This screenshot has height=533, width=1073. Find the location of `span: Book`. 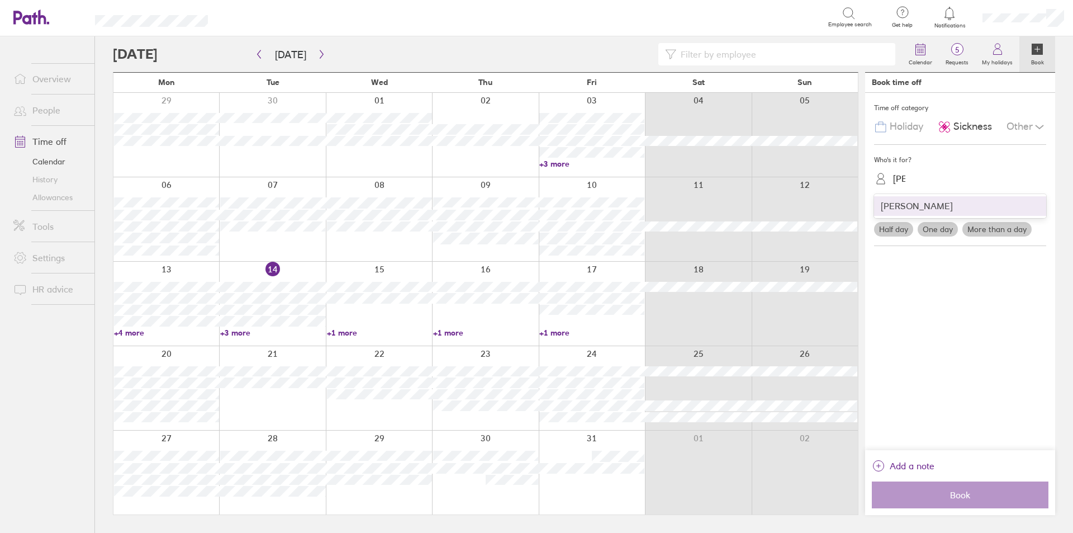

span: Book is located at coordinates (960, 495).